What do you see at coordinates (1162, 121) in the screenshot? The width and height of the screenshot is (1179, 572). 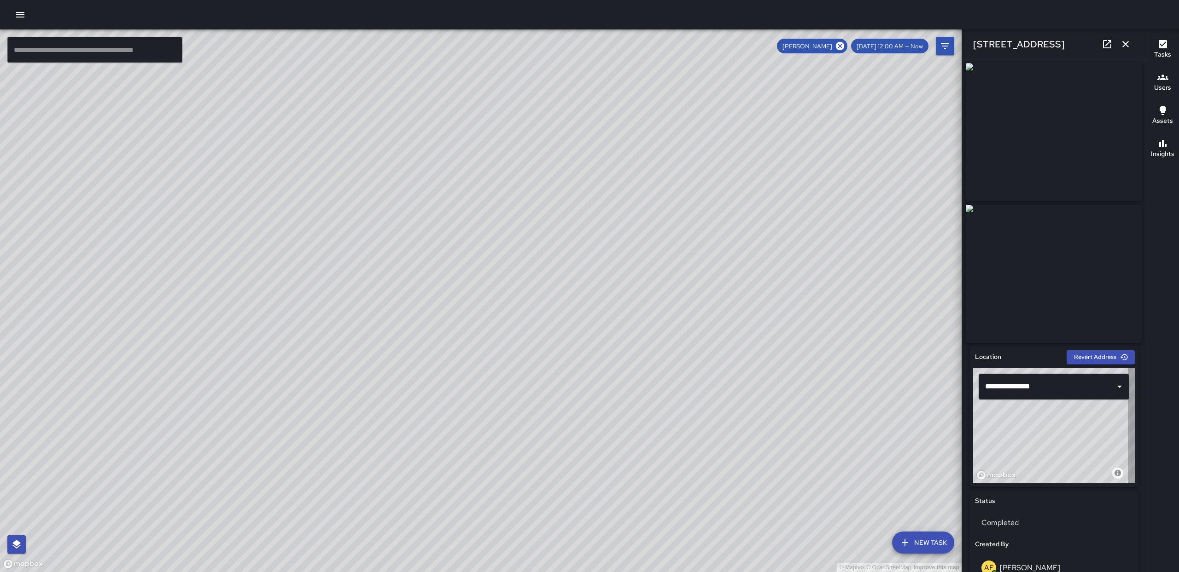 I see `h6: Assets` at bounding box center [1162, 121].